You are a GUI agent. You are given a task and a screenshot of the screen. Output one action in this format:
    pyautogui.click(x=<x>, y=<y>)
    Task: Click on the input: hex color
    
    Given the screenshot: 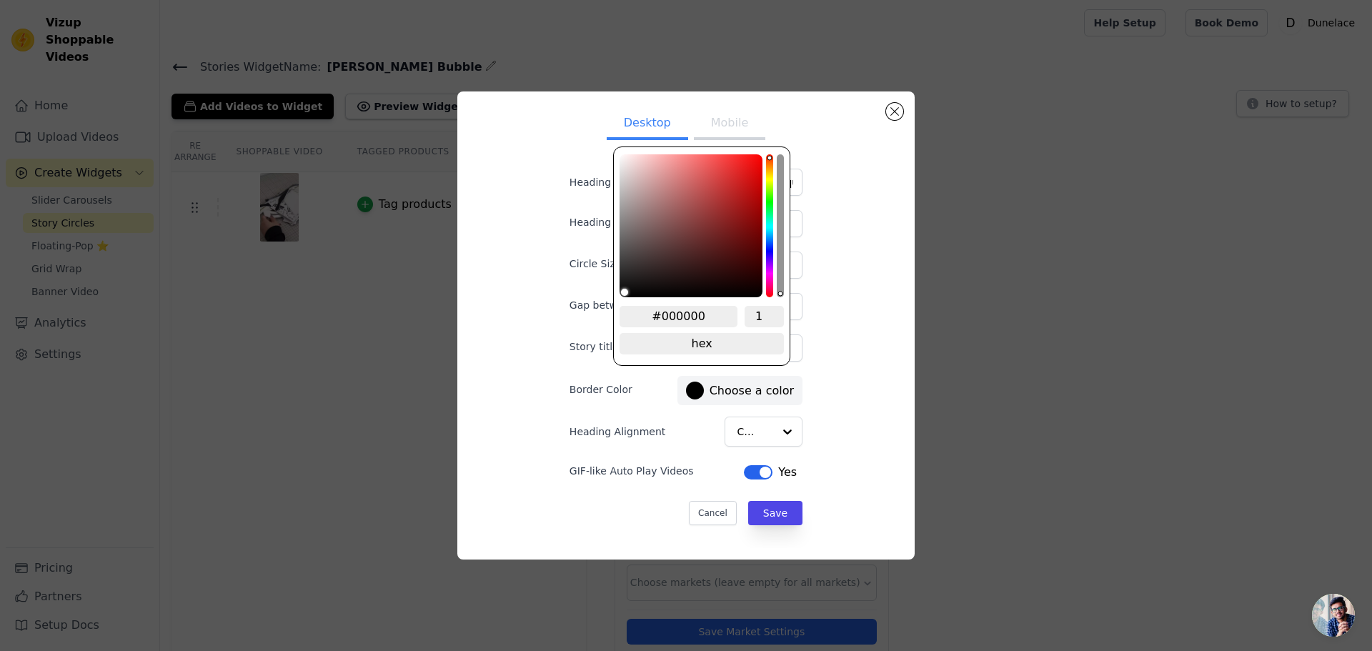 What is the action you would take?
    pyautogui.click(x=678, y=317)
    